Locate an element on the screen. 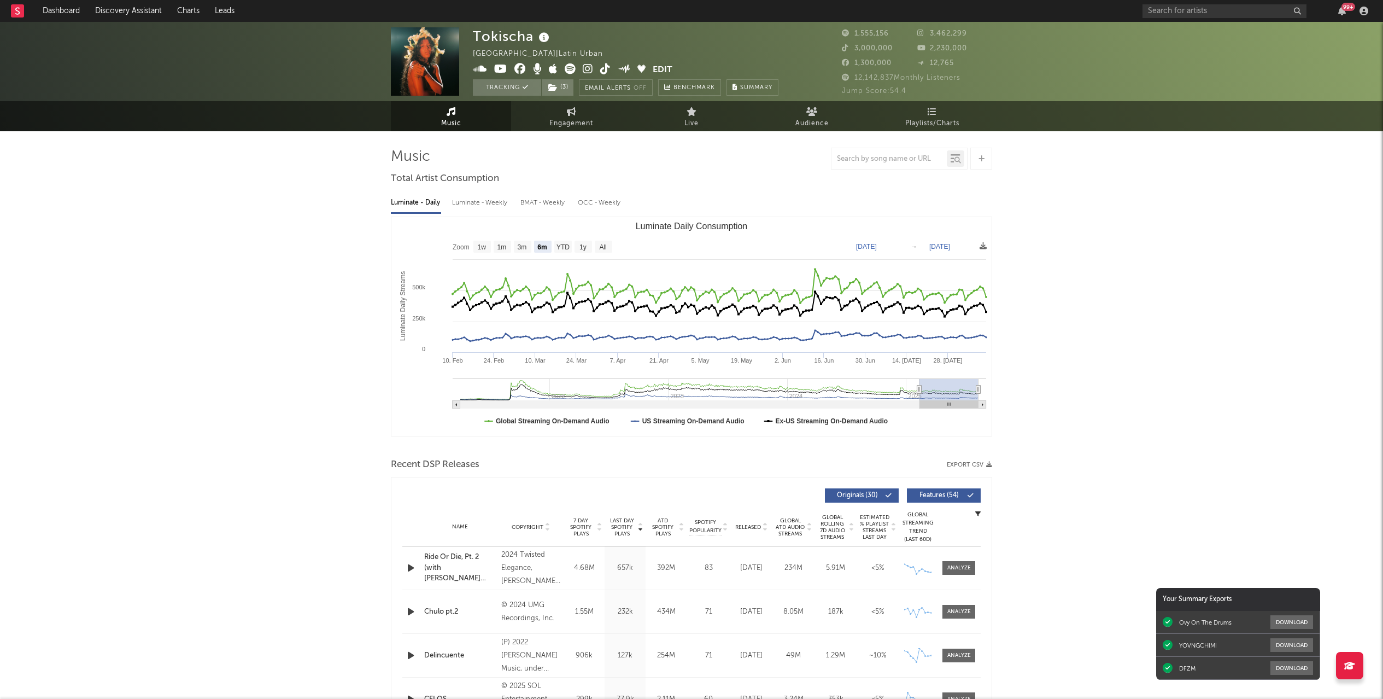 The width and height of the screenshot is (1383, 699). div: YOVNGCHIMI is located at coordinates (1198, 645).